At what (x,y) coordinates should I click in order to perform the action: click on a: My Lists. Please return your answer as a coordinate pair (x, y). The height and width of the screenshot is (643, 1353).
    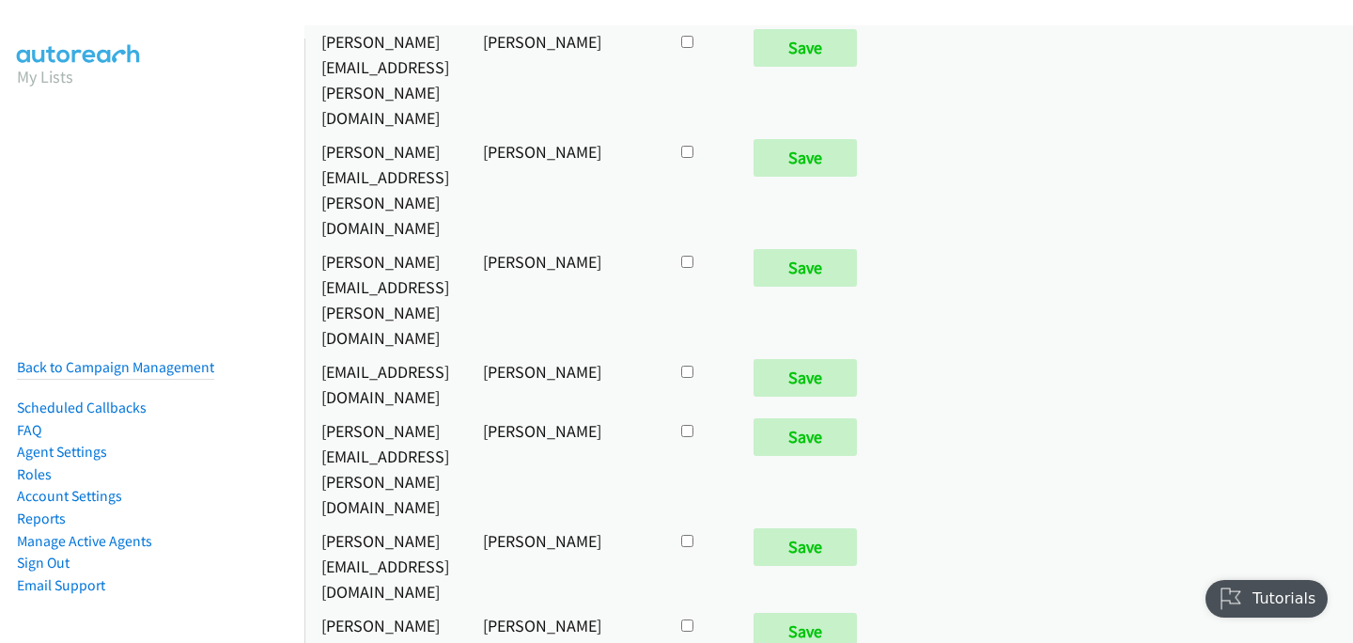
    Looking at the image, I should click on (45, 76).